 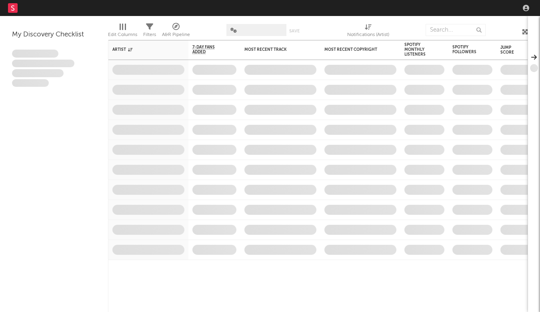 I want to click on div: Spotify Followers, so click(x=466, y=50).